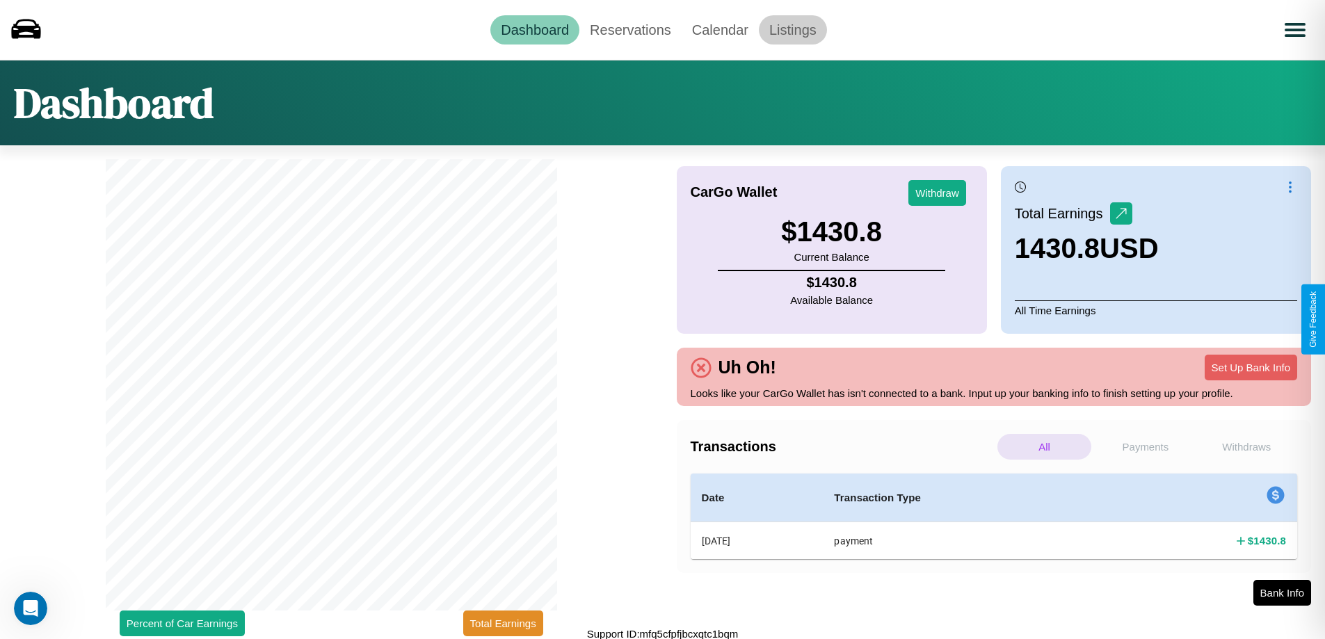 This screenshot has width=1325, height=639. I want to click on h4: Transaction Type, so click(963, 498).